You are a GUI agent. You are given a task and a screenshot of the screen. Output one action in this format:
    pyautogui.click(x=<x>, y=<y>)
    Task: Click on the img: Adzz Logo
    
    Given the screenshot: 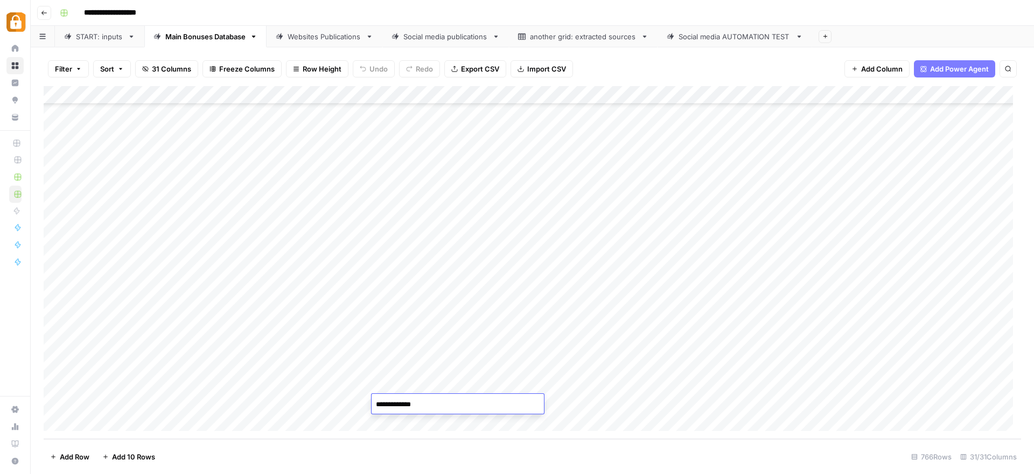 What is the action you would take?
    pyautogui.click(x=16, y=22)
    